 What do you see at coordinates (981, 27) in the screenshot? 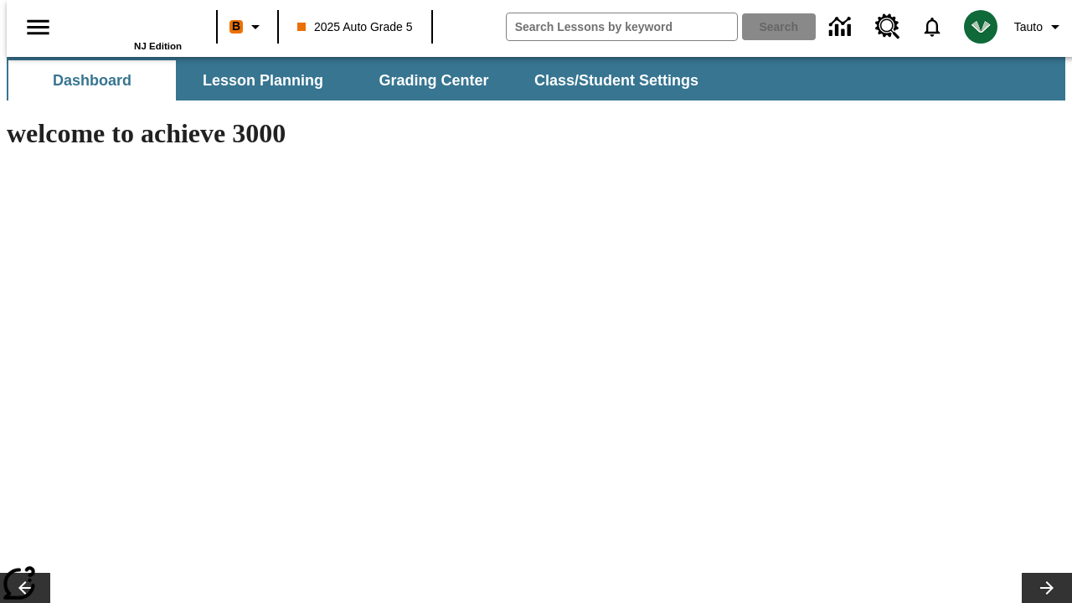
I see `img: avatar image` at bounding box center [981, 27].